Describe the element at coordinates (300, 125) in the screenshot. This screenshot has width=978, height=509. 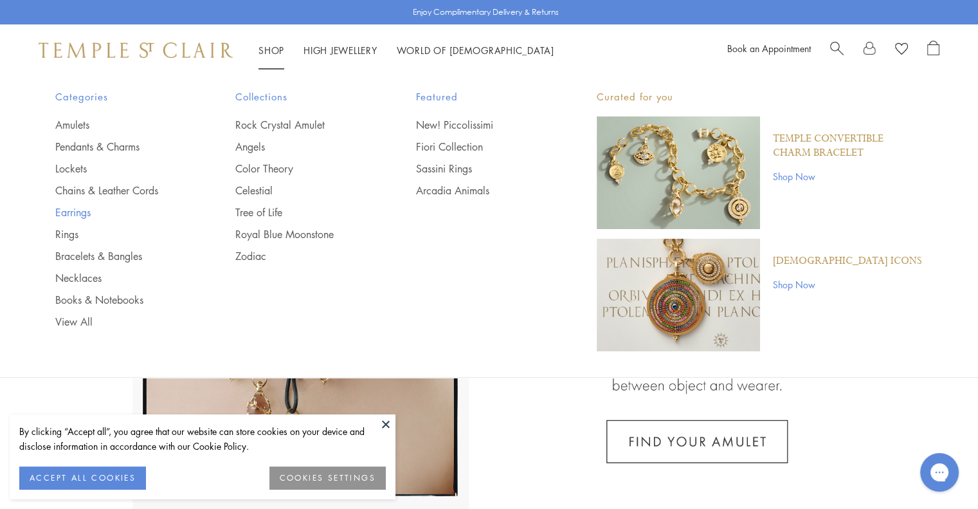
I see `a: Rock Crystal Amulet` at that location.